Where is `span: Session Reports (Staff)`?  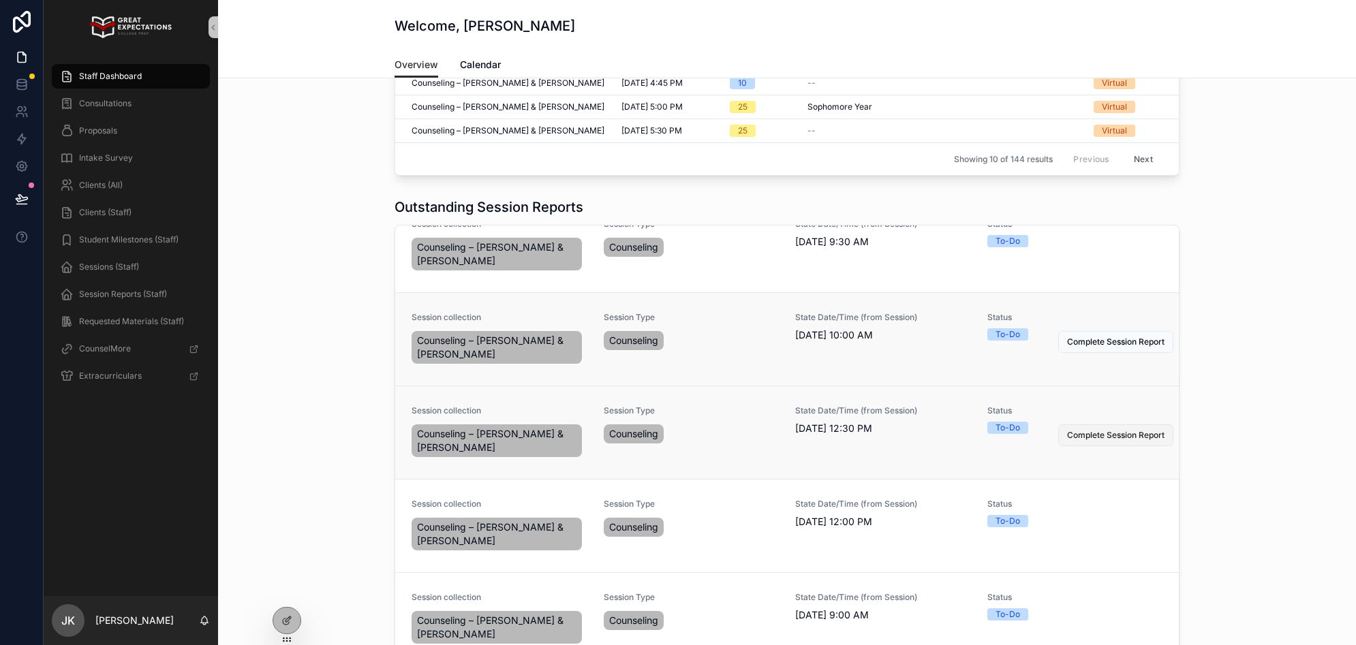 span: Session Reports (Staff) is located at coordinates (123, 294).